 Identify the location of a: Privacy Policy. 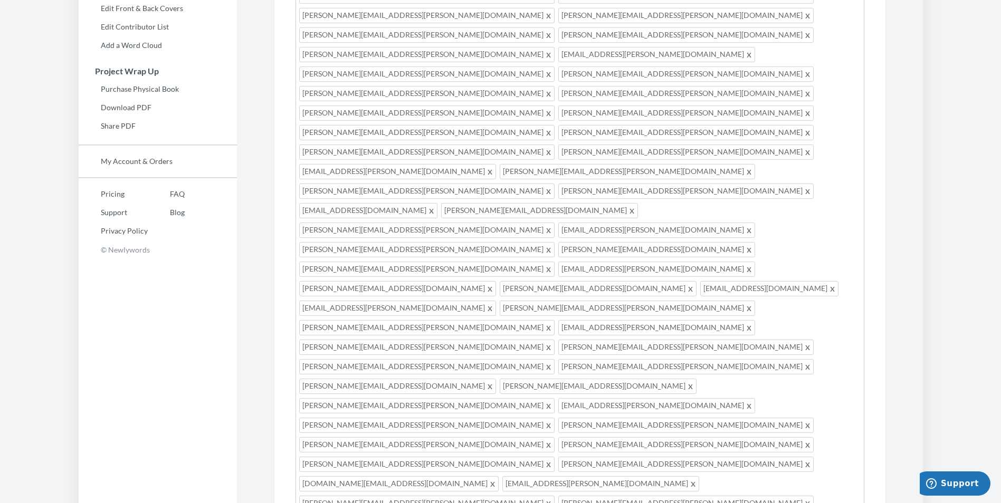
(113, 231).